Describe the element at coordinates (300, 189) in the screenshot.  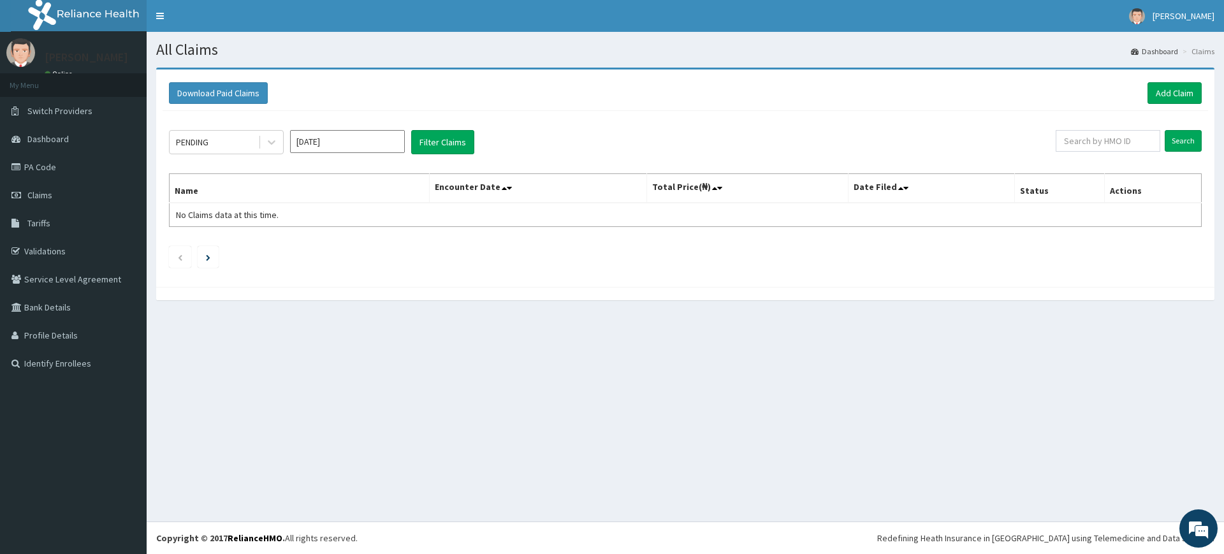
I see `th: Name` at that location.